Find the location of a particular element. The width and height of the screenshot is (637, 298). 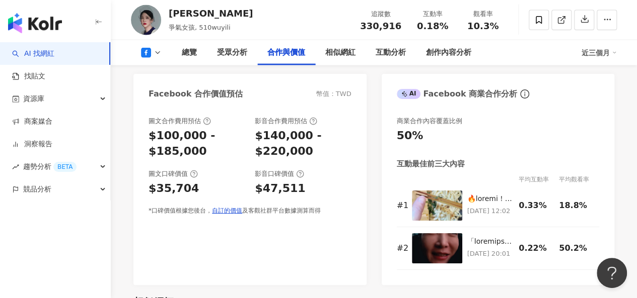

div: BETA is located at coordinates (65, 167).